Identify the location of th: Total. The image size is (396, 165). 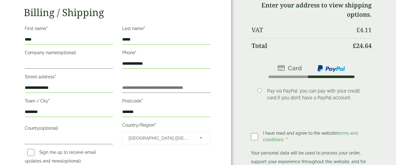
(300, 45).